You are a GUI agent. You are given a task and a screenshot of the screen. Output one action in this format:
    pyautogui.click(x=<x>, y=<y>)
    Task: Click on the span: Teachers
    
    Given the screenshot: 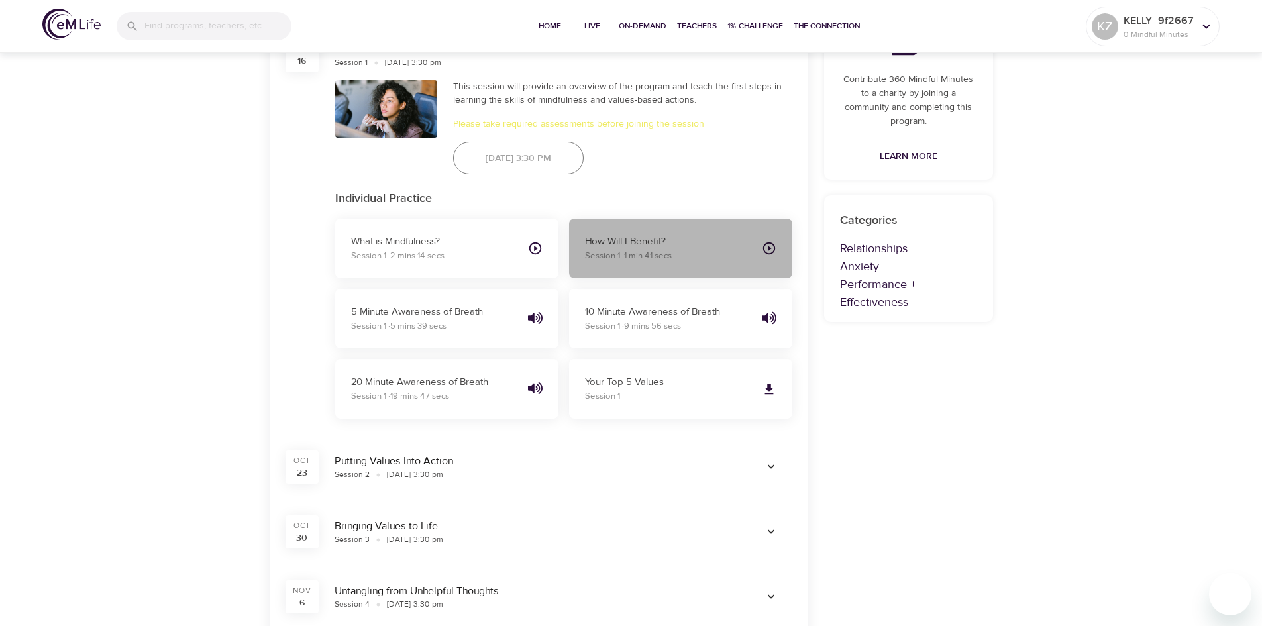 What is the action you would take?
    pyautogui.click(x=697, y=26)
    